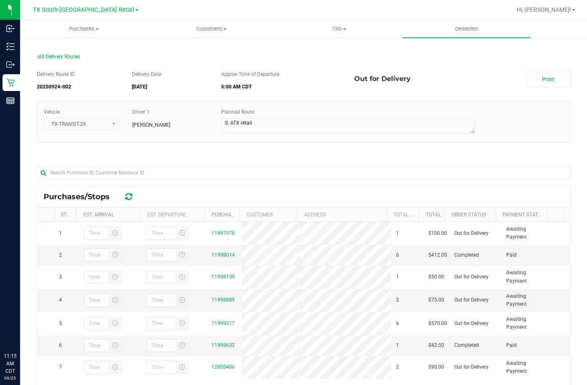 This screenshot has width=587, height=385. Describe the element at coordinates (437, 345) in the screenshot. I see `span: $42.50` at that location.